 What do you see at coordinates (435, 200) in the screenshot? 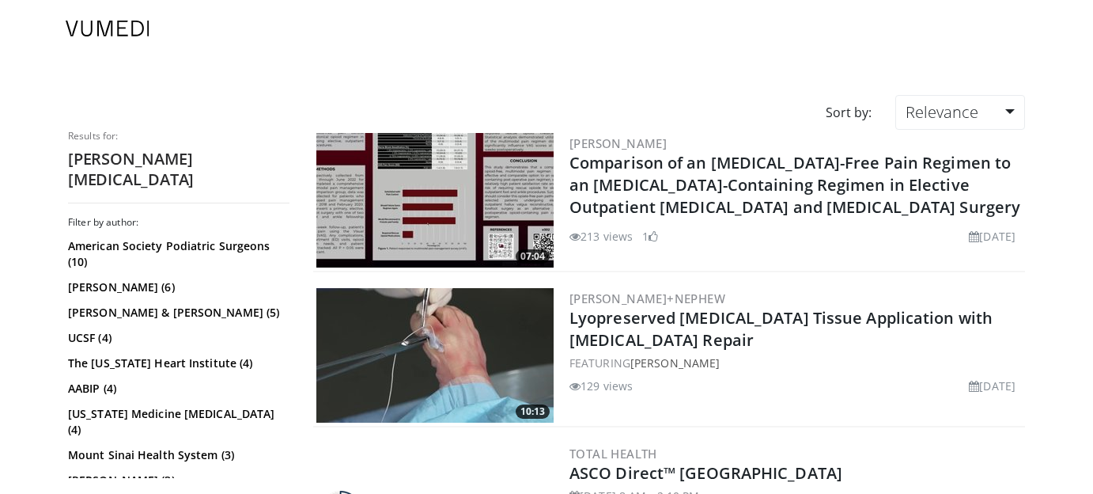
I see `img: d11e299e-2b25-45a7-985d-c9e6b59b4280.300x170_q85_crop-smart_upscale.jpg` at bounding box center [435, 200].